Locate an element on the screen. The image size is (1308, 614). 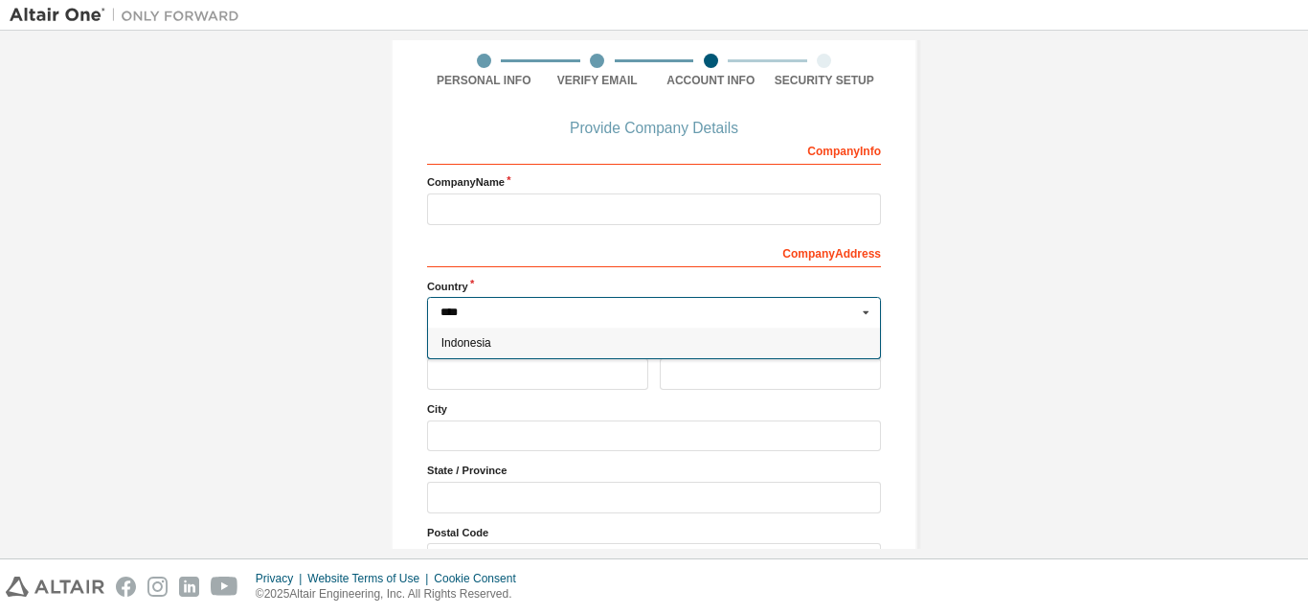
div: Cookie Consent is located at coordinates (480, 579).